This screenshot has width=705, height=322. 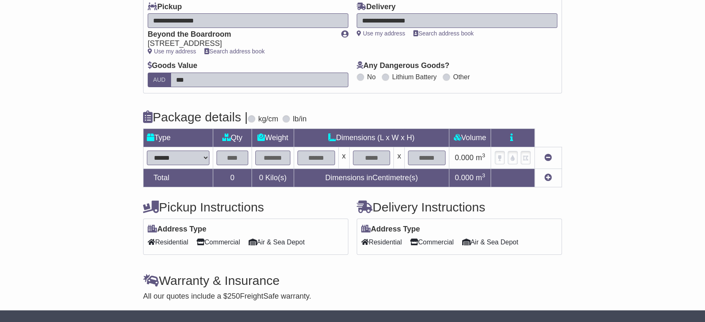 What do you see at coordinates (195, 117) in the screenshot?
I see `h4: Package details |` at bounding box center [195, 117].